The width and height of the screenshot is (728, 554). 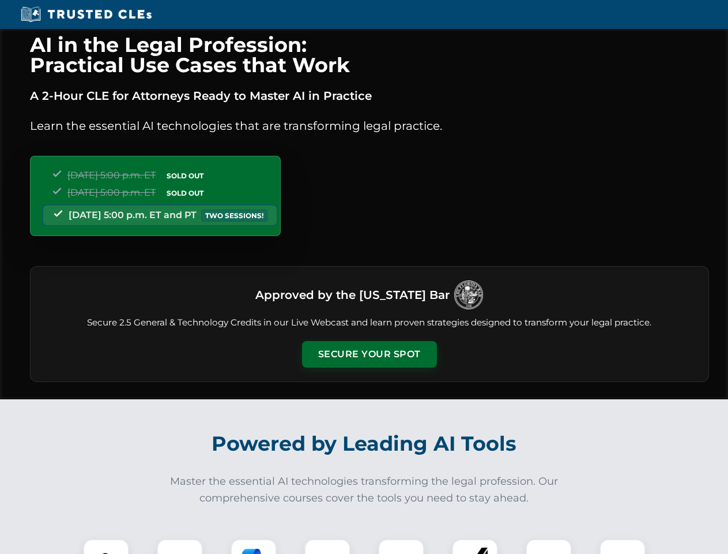 What do you see at coordinates (370, 126) in the screenshot?
I see `p: Learn the essential AI technologies that are transforming legal practice.` at bounding box center [370, 126].